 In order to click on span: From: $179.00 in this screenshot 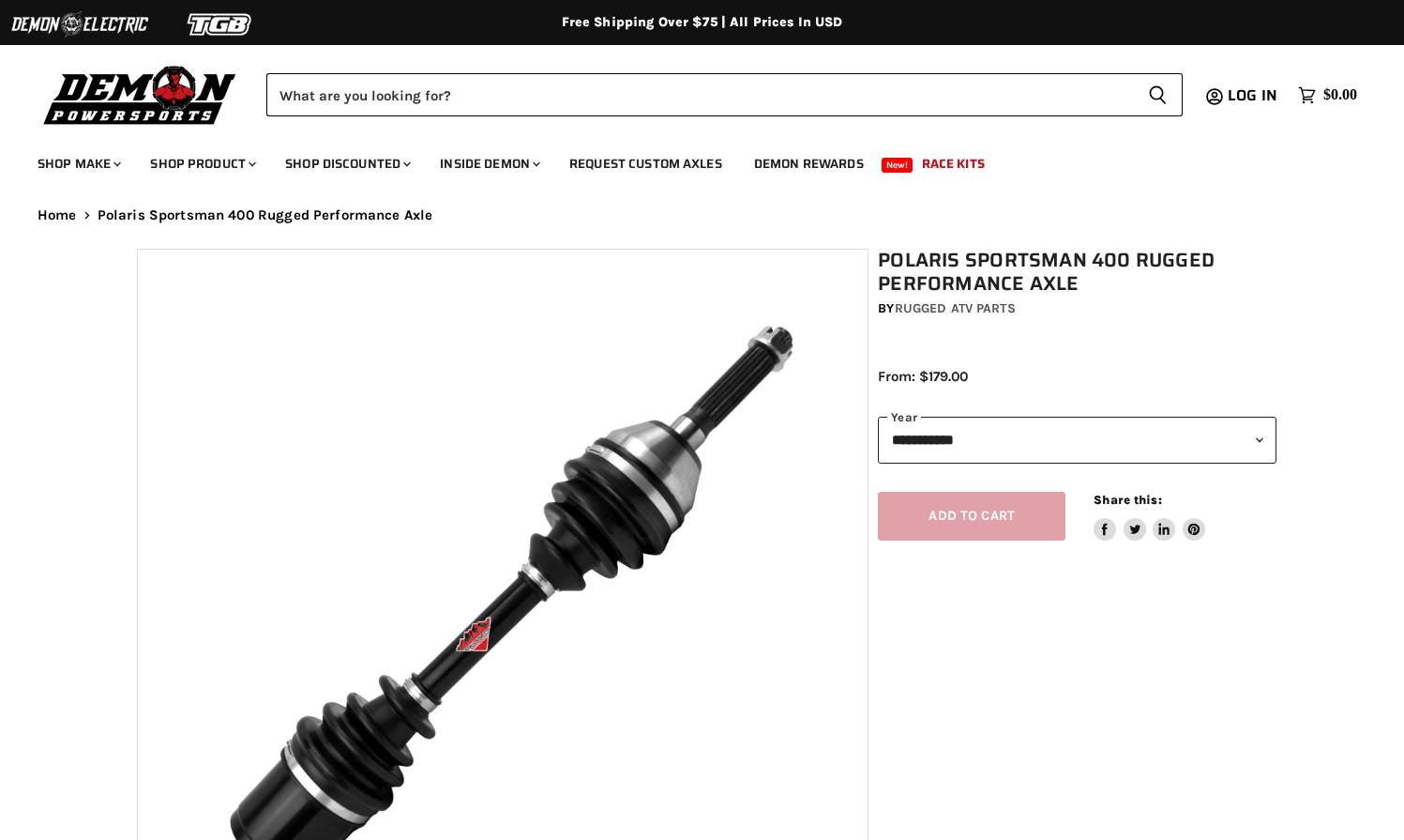, I will do `click(923, 376)`.